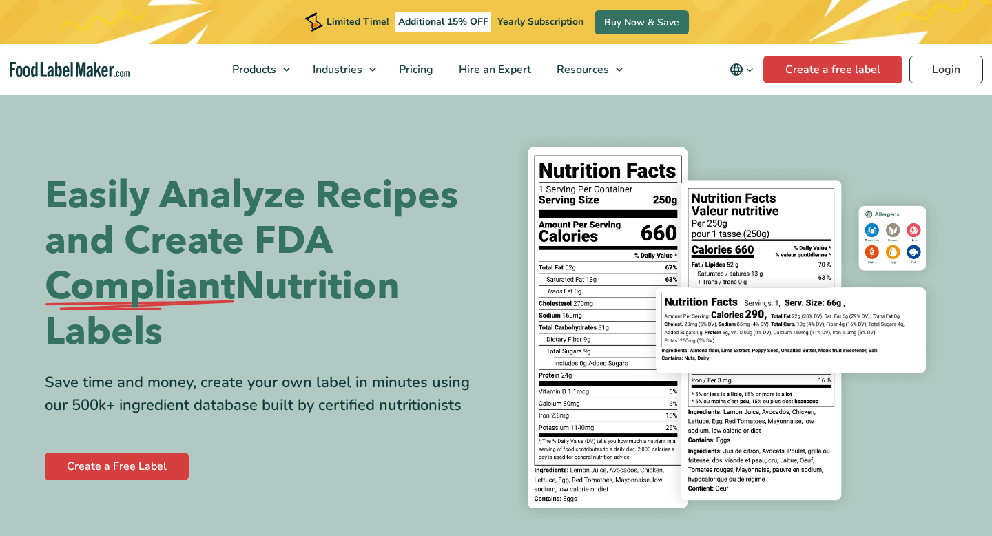 The width and height of the screenshot is (992, 536). Describe the element at coordinates (833, 70) in the screenshot. I see `a: Create a free label` at that location.